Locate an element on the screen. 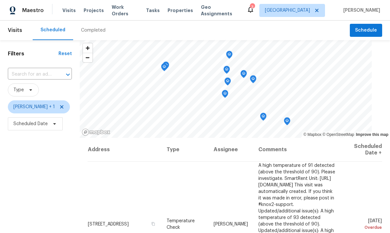 This screenshot has height=233, width=390. span: Properties is located at coordinates (180, 10).